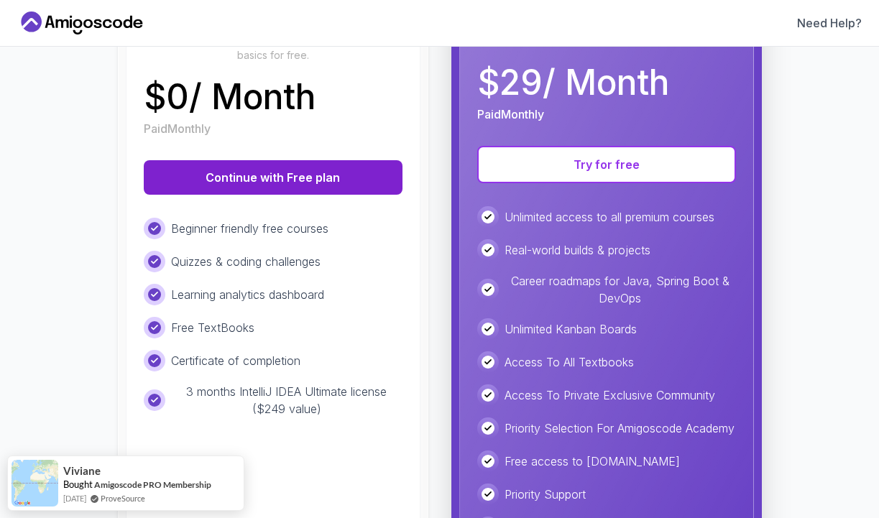  I want to click on p: Quizzes & coding challenges, so click(246, 262).